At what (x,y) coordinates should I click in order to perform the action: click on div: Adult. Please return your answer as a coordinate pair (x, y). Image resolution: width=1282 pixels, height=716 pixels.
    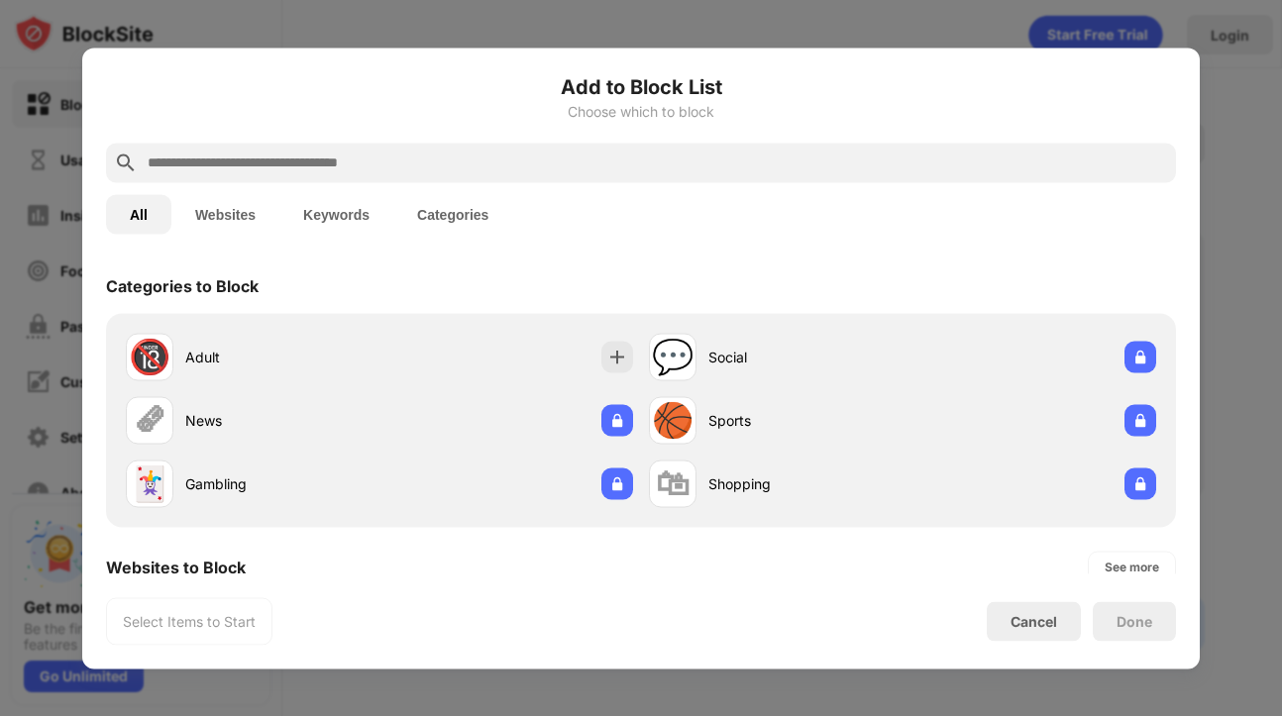
    Looking at the image, I should click on (282, 357).